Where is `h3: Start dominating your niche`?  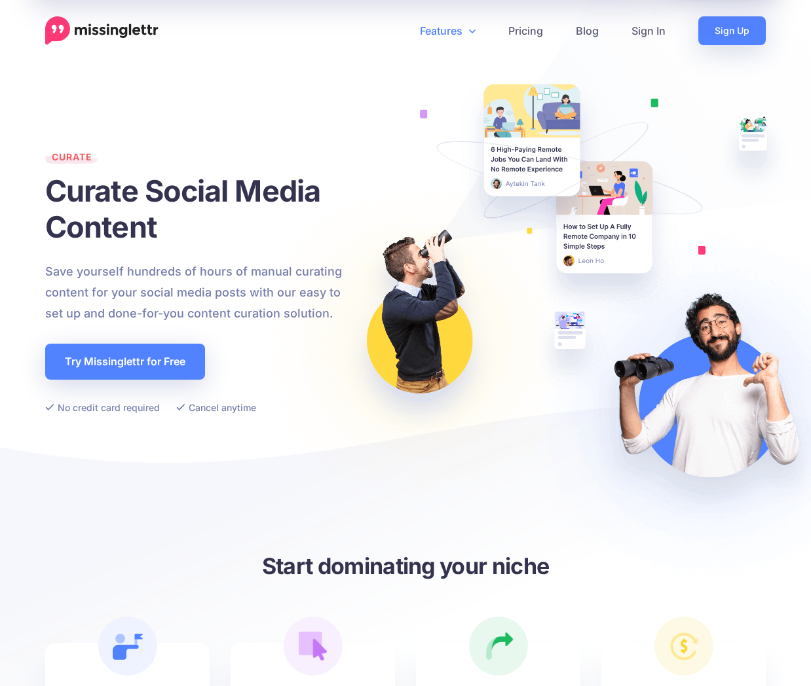
h3: Start dominating your niche is located at coordinates (405, 566).